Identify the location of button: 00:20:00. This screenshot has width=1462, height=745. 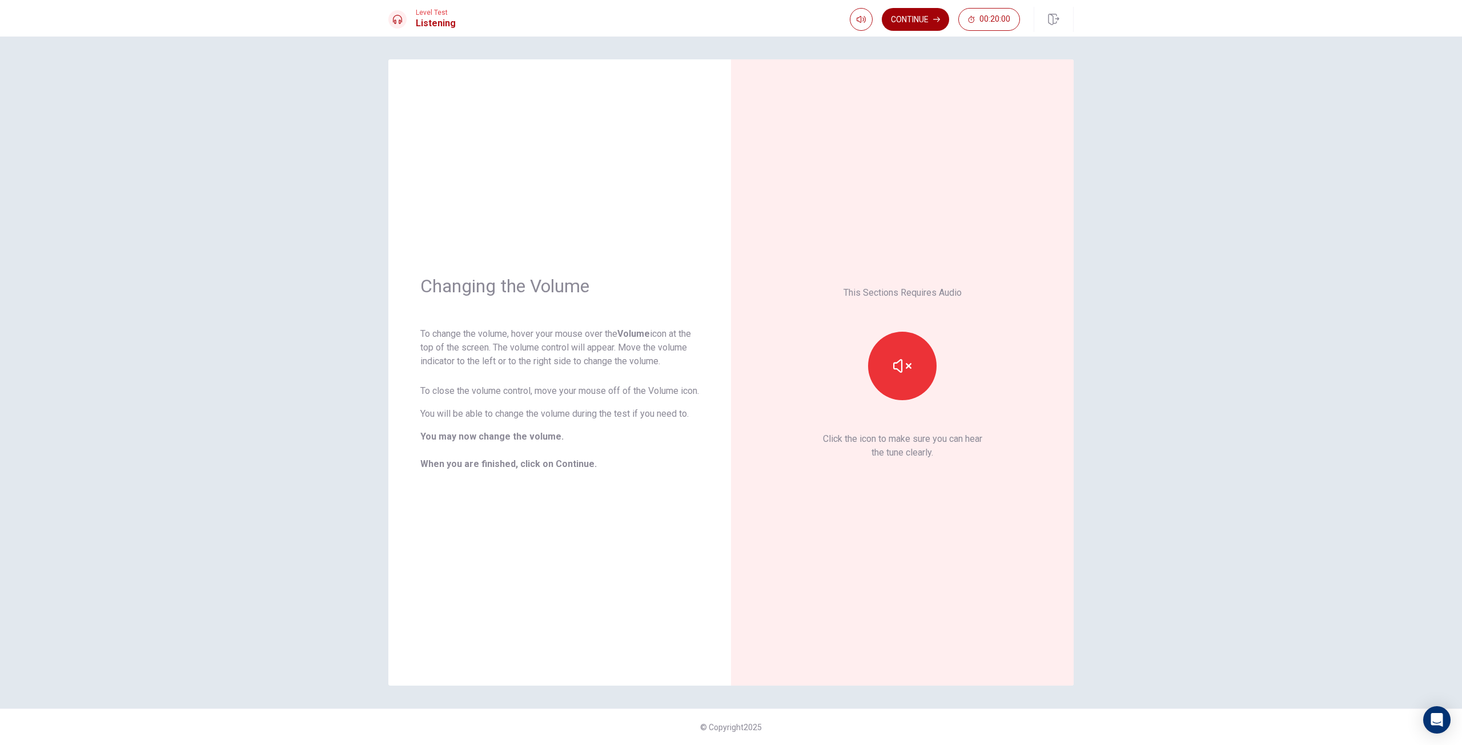
(989, 19).